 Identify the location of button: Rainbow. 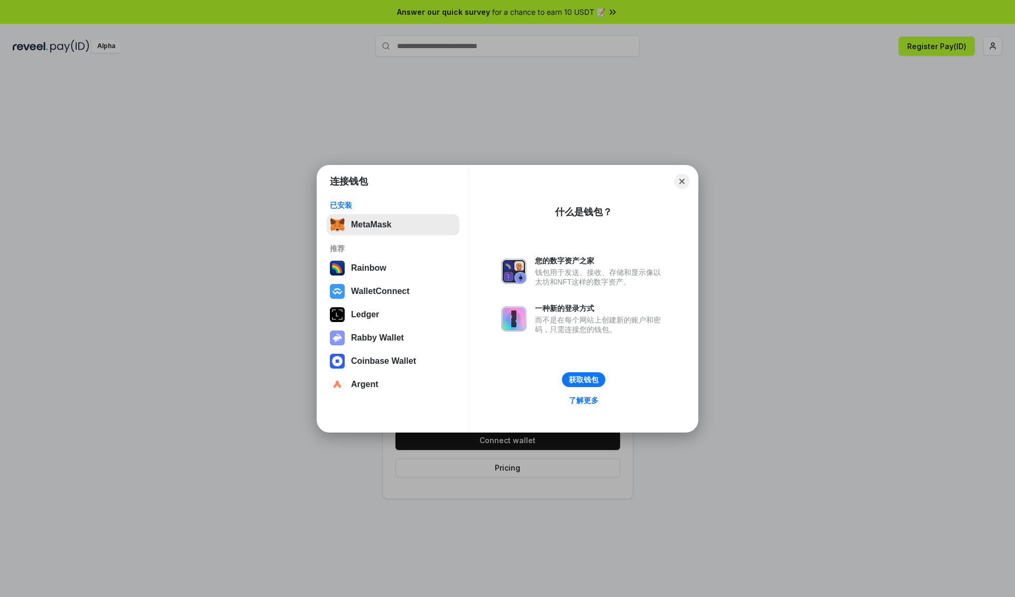
(393, 268).